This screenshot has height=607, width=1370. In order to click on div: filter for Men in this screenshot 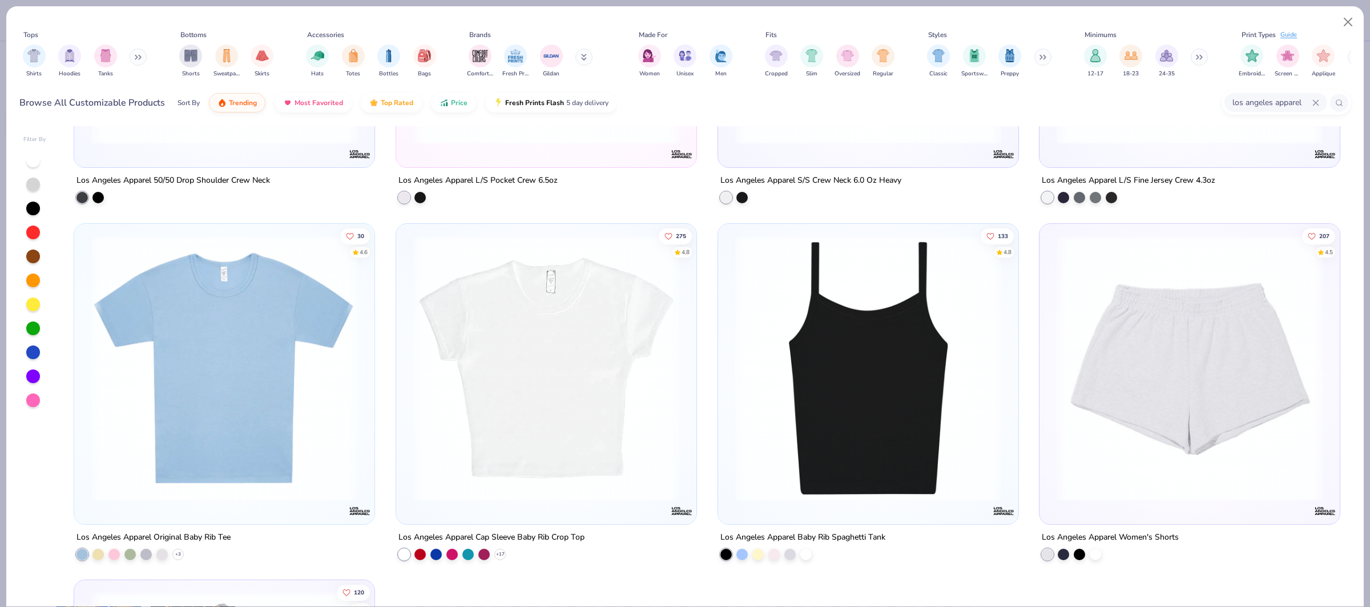, I will do `click(721, 61)`.